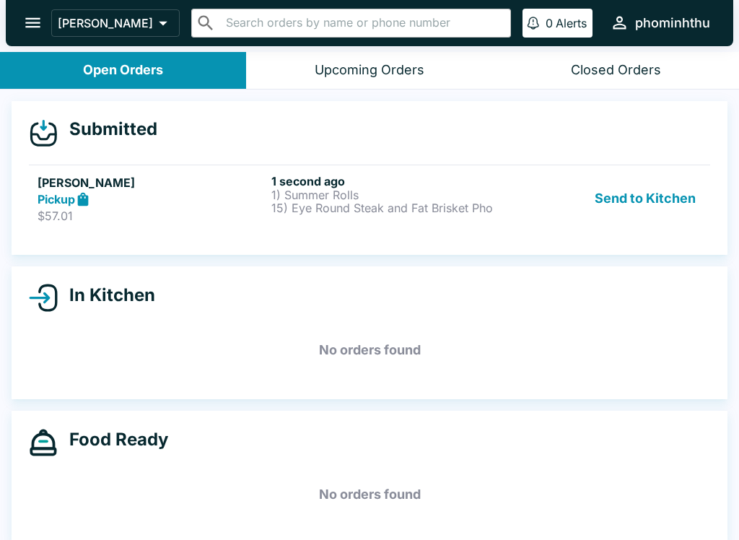 This screenshot has height=540, width=739. I want to click on p: $57.01, so click(152, 216).